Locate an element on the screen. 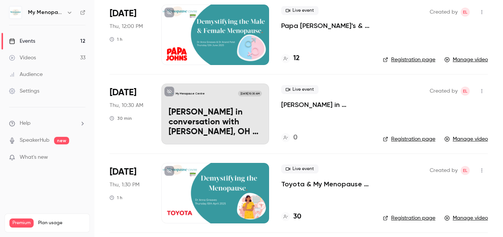  div: Apr 10 Thu, 1:30 PM (Europe/London) is located at coordinates (129, 193).